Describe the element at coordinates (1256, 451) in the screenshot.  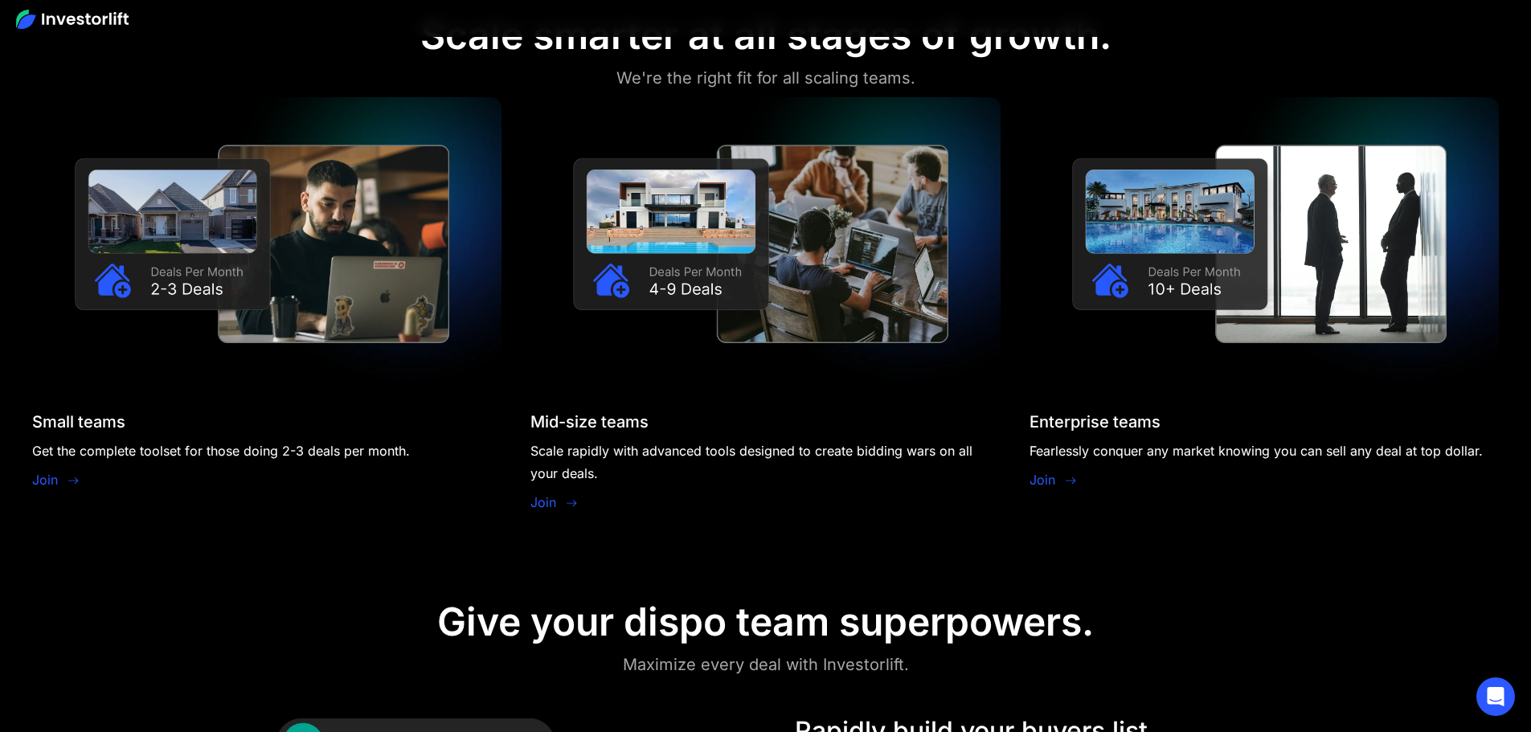
I see `div: Fearlessly conquer any market knowing you can sell any deal at top dollar.` at that location.